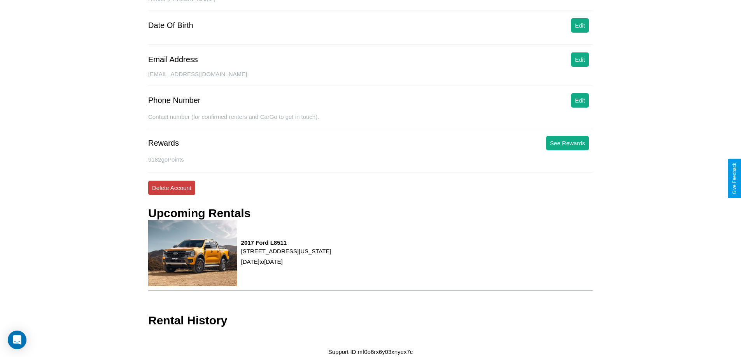  What do you see at coordinates (187, 321) in the screenshot?
I see `h3: Rental History` at bounding box center [187, 321].